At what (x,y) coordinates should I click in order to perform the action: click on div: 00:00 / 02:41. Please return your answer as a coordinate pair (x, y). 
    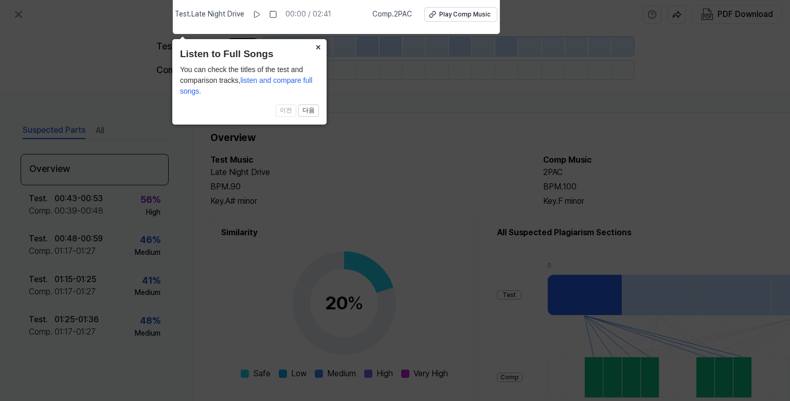
    Looking at the image, I should click on (308, 14).